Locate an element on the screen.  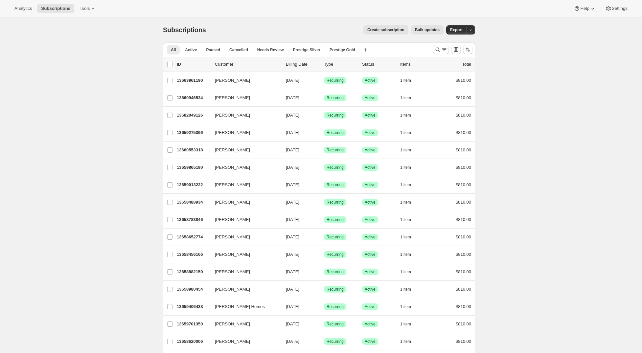
p: 13658652774 is located at coordinates (193, 237).